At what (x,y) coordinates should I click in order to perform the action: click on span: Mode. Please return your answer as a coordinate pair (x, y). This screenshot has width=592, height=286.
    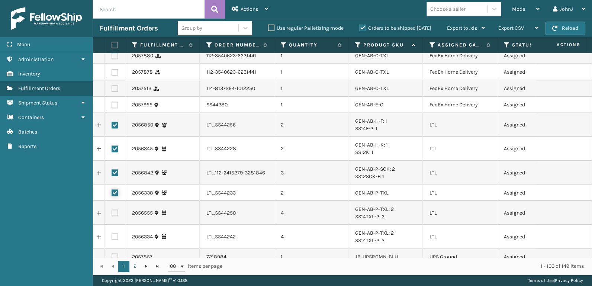
    Looking at the image, I should click on (519, 9).